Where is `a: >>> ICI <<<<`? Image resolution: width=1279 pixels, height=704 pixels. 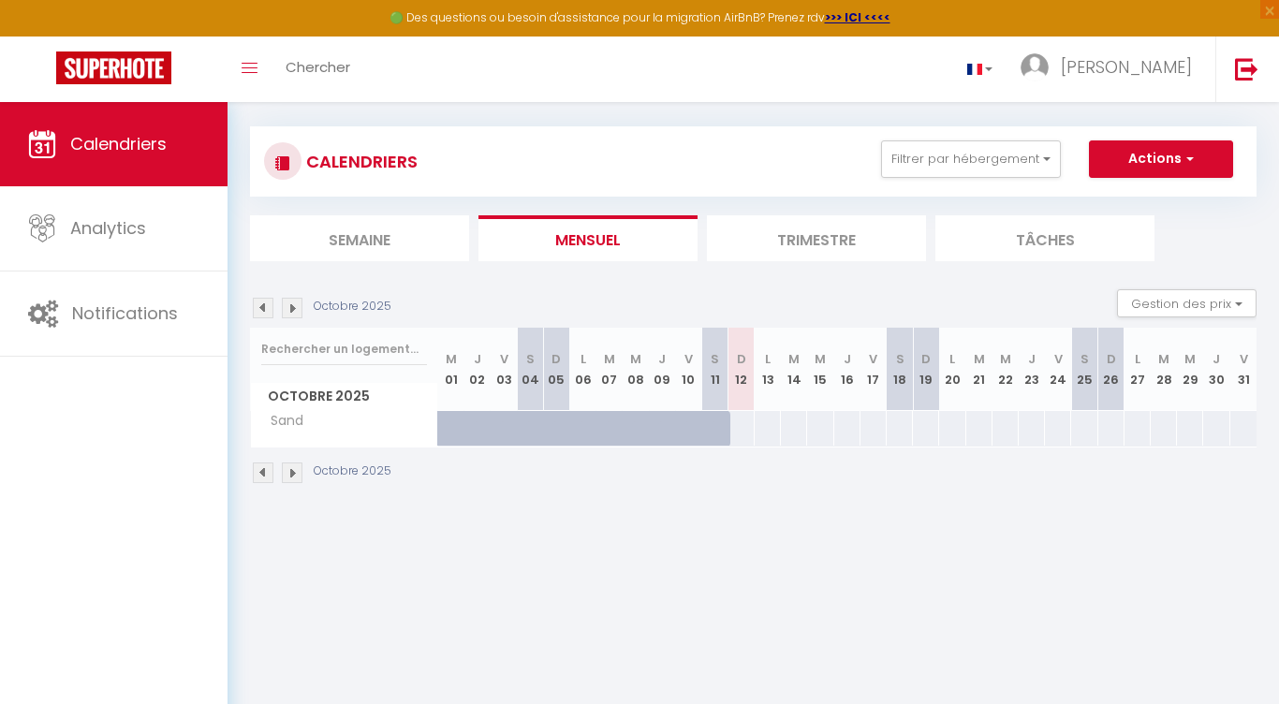 a: >>> ICI <<<< is located at coordinates (858, 17).